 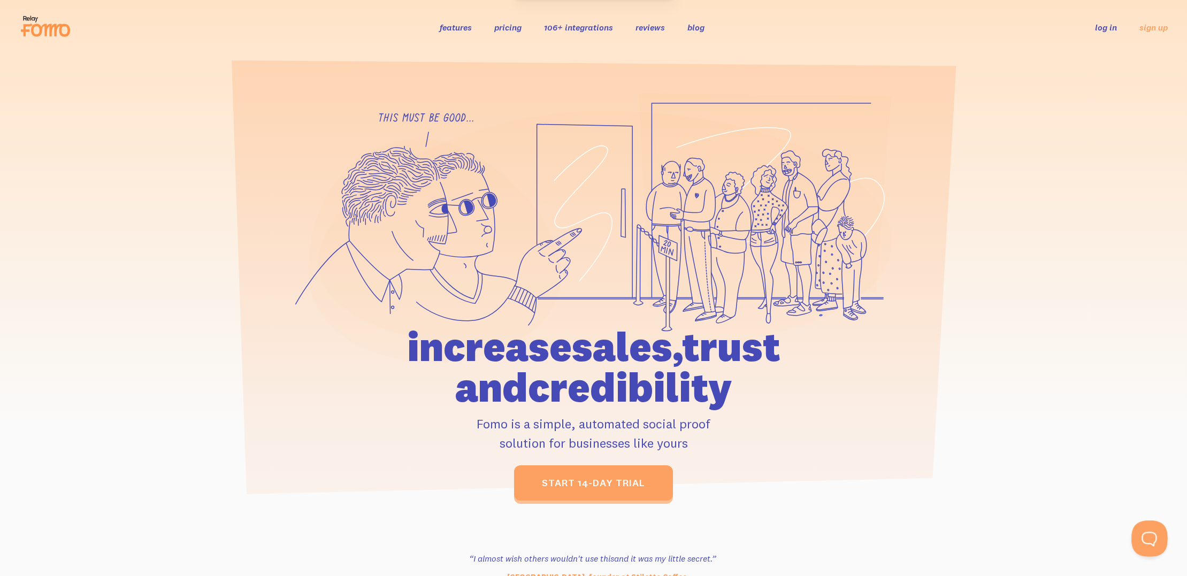 What do you see at coordinates (650, 27) in the screenshot?
I see `a: reviews` at bounding box center [650, 27].